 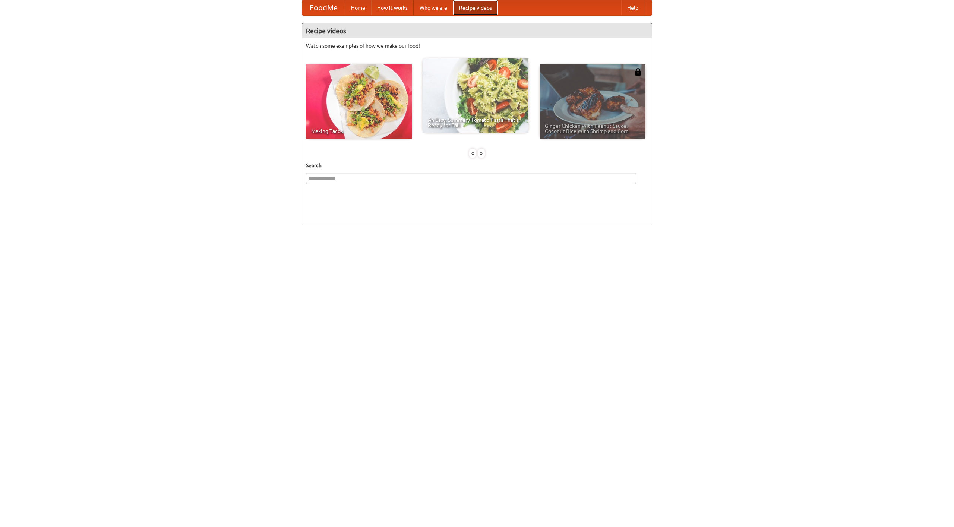 What do you see at coordinates (638, 72) in the screenshot?
I see `img: 483408.png` at bounding box center [638, 72].